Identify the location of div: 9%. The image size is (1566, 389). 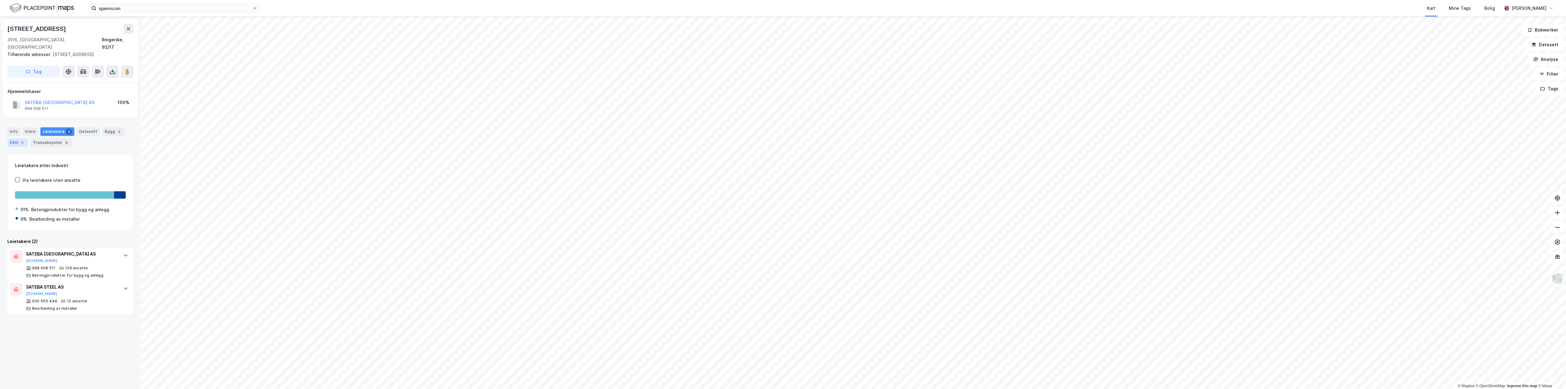
(24, 219).